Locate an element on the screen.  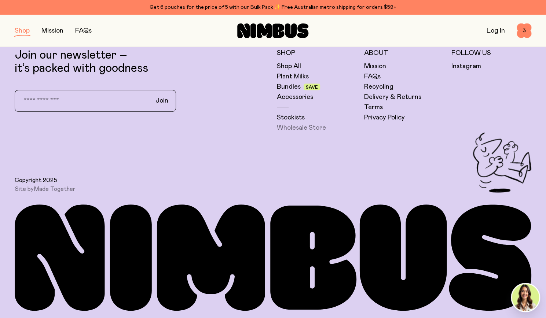
h5: About is located at coordinates (404, 53).